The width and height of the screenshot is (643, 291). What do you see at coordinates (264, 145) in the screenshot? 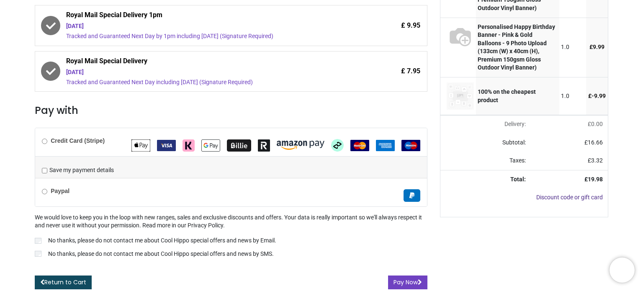
I see `span: Revolut Pay` at bounding box center [264, 145].